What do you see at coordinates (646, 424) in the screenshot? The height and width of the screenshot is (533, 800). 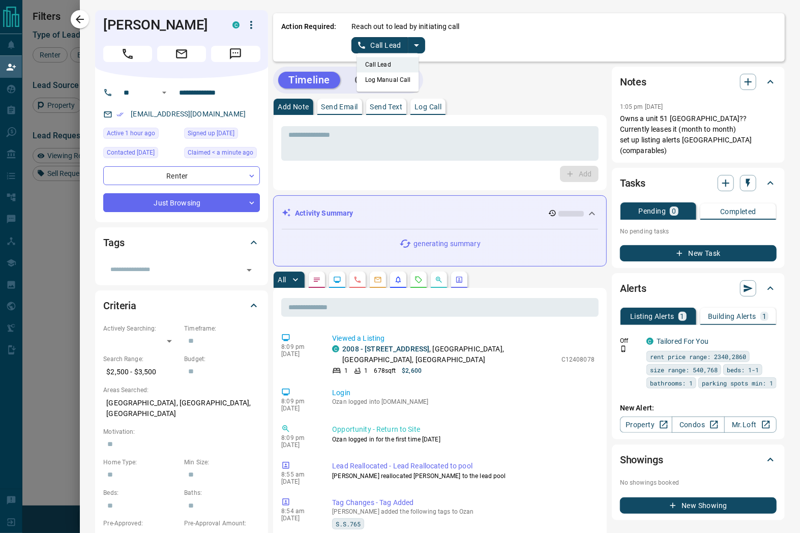 I see `a: Property` at bounding box center [646, 424].